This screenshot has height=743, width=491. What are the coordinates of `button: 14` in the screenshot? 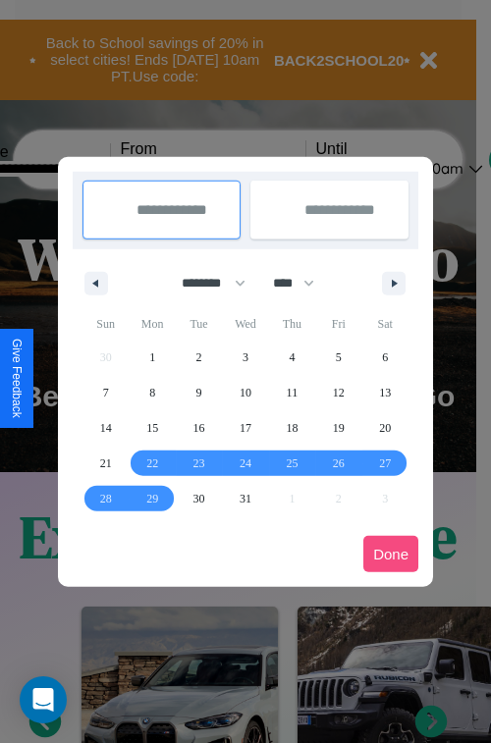 It's located at (105, 428).